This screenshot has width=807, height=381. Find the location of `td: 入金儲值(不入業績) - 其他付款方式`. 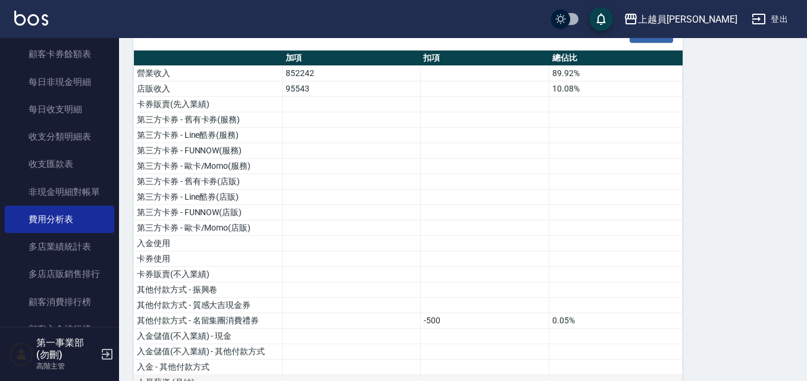

td: 入金儲值(不入業績) - 其他付款方式 is located at coordinates (208, 352).